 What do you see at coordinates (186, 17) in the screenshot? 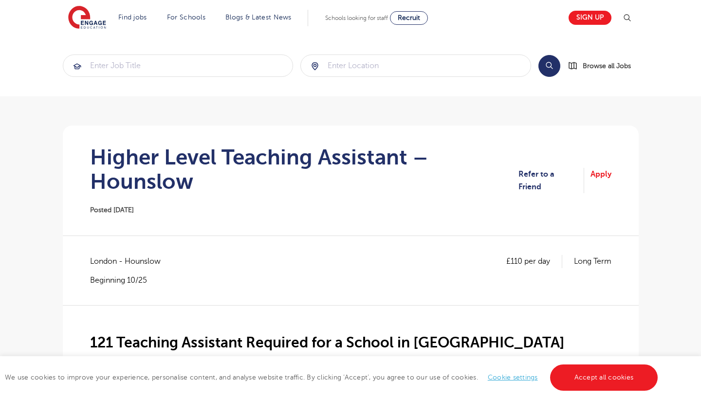
I see `a: For Schools` at bounding box center [186, 17].